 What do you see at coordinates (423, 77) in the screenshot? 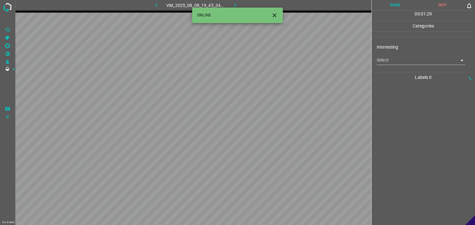
I see `p: Labels 0` at bounding box center [423, 77].